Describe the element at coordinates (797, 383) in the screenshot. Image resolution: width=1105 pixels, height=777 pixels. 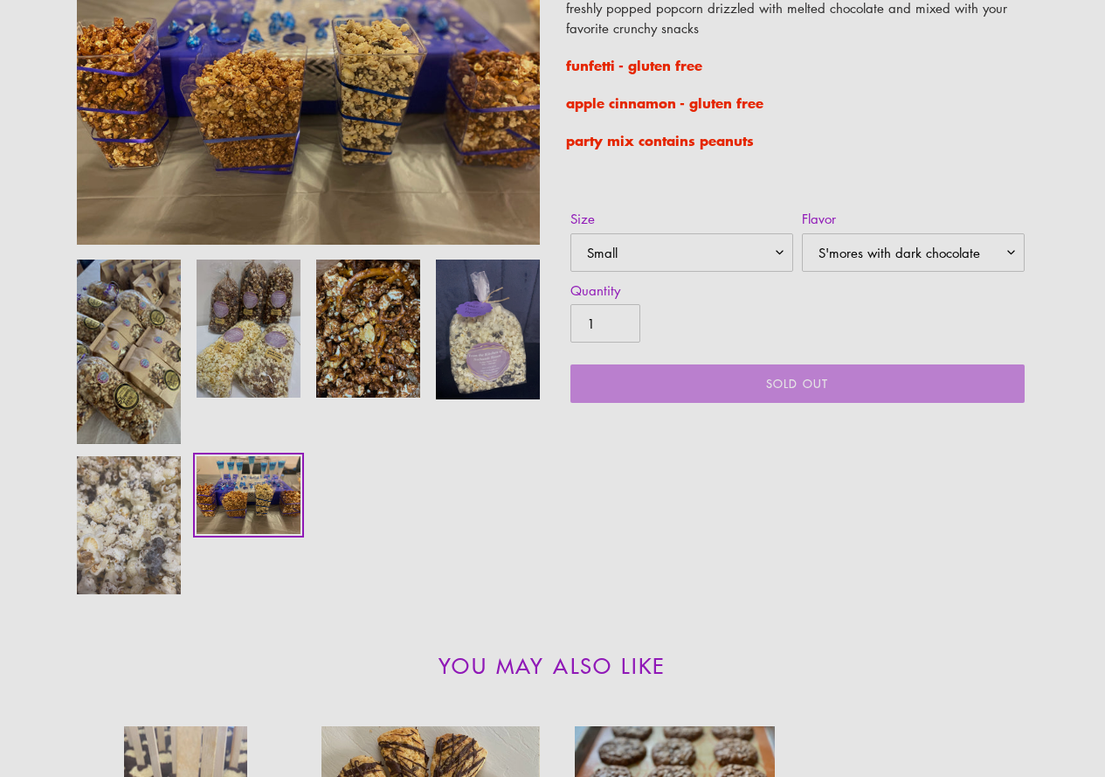
I see `span: Sold out` at that location.